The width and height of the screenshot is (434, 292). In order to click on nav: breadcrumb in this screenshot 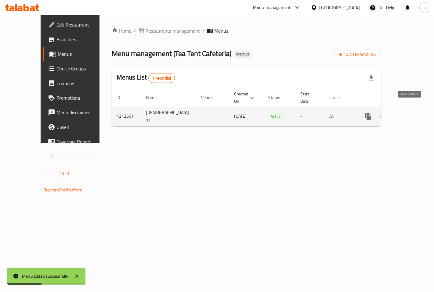, I will do `click(246, 31)`.